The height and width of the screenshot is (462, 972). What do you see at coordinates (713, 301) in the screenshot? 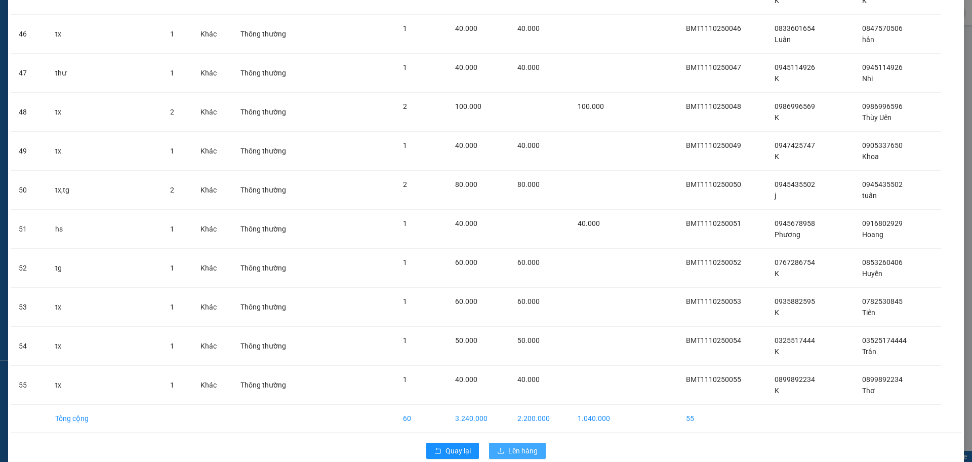
I see `span: BMT1110250053` at bounding box center [713, 301].